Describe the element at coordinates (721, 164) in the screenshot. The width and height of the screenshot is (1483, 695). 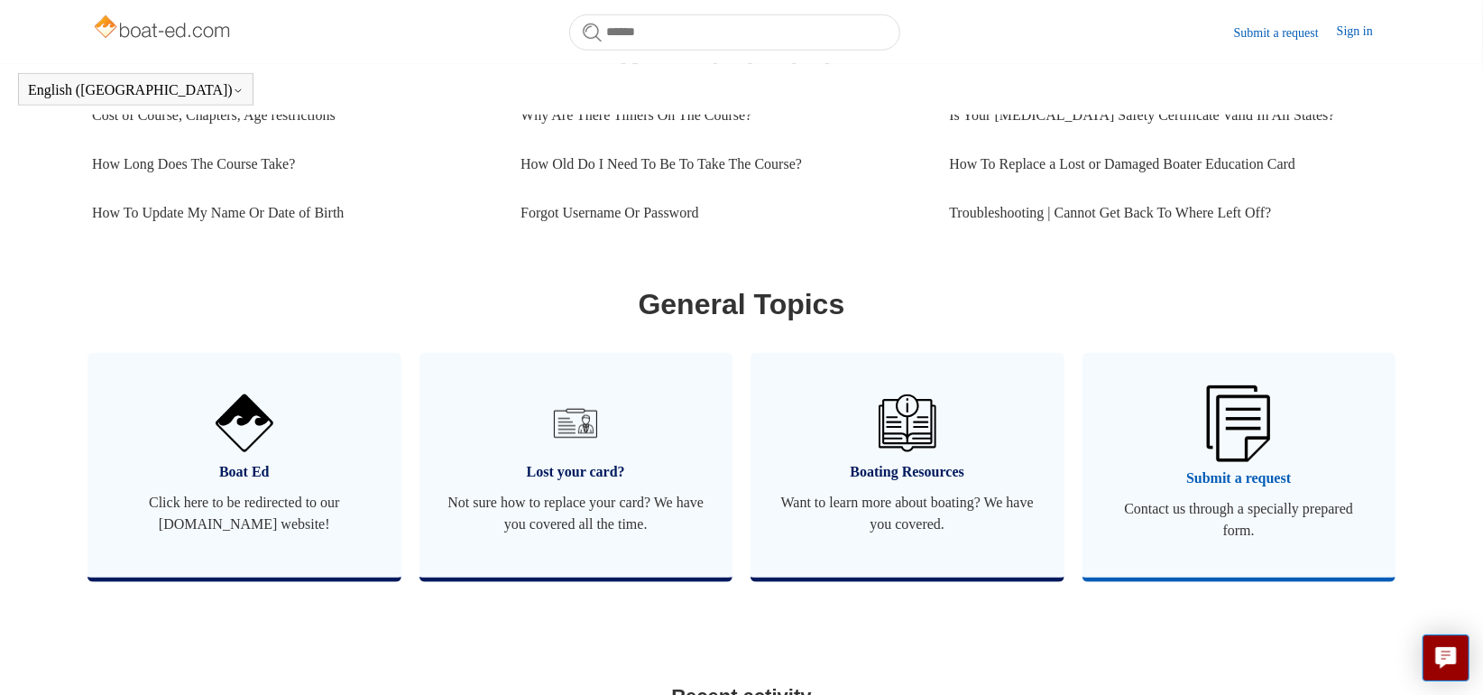
I see `a: How Old Do I Need To Be To Take The Course?` at that location.